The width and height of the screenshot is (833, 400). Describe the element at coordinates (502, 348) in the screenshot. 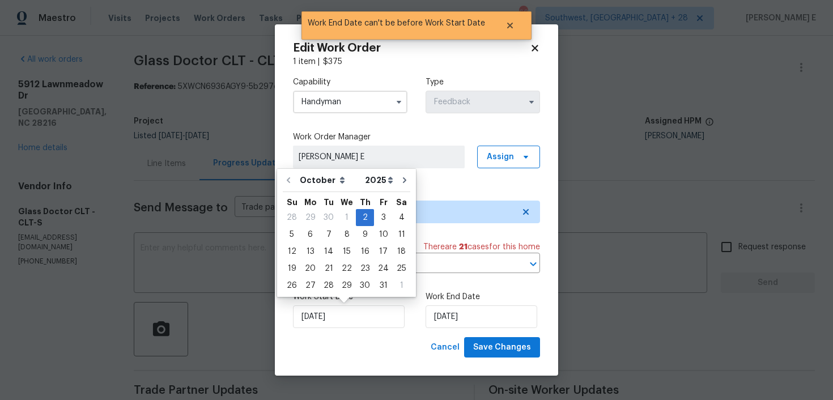

I see `button: Save Changes` at that location.